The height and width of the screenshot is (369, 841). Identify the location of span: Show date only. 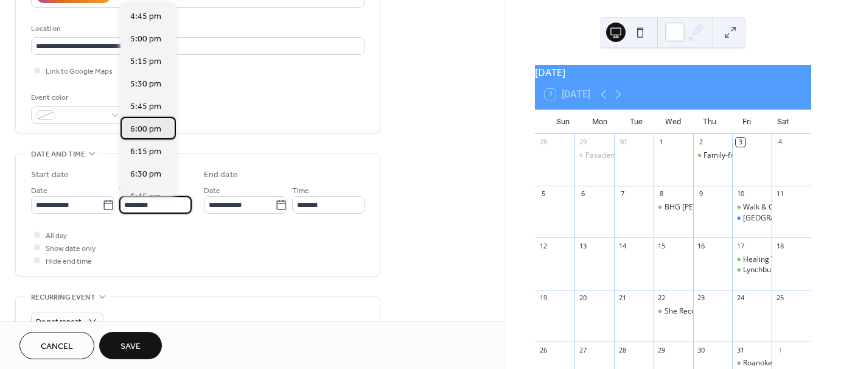
(71, 248).